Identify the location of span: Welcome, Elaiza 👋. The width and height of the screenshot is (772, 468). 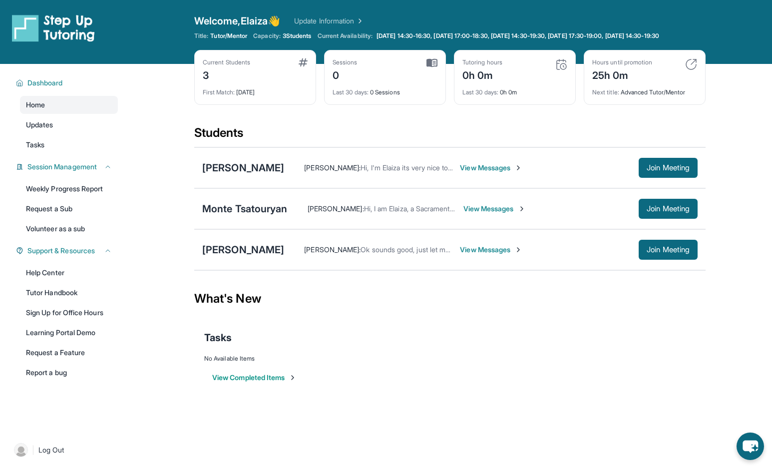
(237, 21).